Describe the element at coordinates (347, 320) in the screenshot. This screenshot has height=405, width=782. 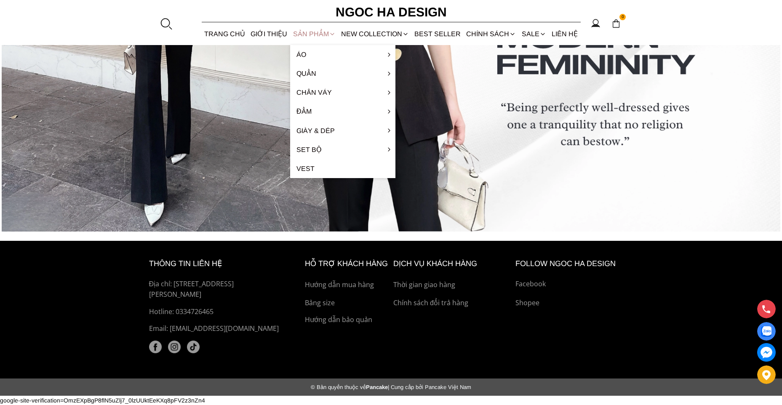
I see `p: Hướng dẫn bảo quản` at that location.